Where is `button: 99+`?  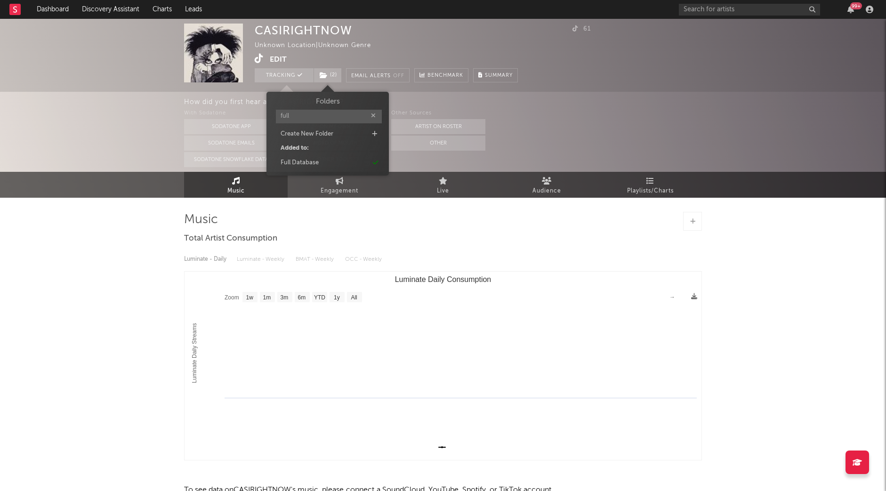
button: 99+ is located at coordinates (850, 9).